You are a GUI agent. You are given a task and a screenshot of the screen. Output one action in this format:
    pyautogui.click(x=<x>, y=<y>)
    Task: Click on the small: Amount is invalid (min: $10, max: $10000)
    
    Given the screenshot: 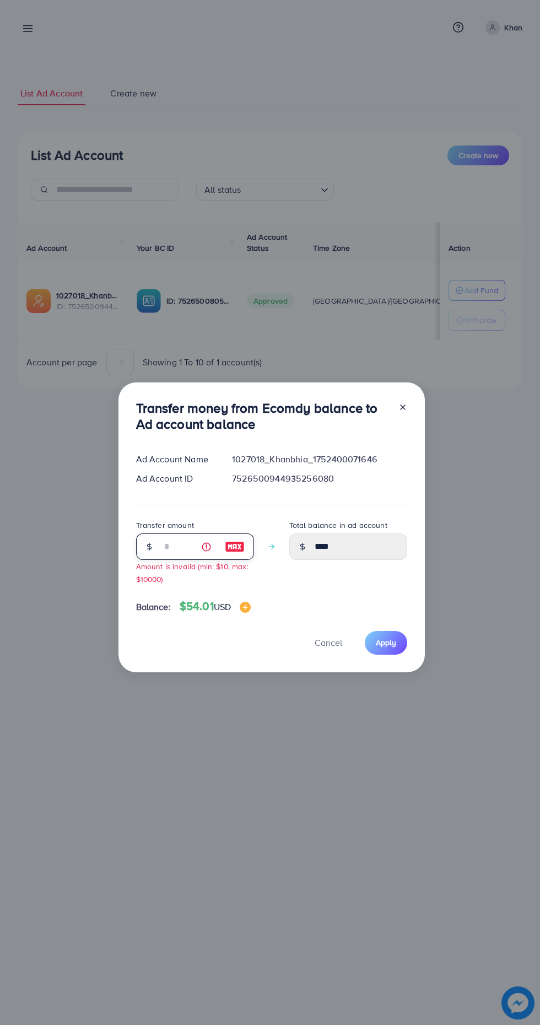 What is the action you would take?
    pyautogui.click(x=192, y=572)
    